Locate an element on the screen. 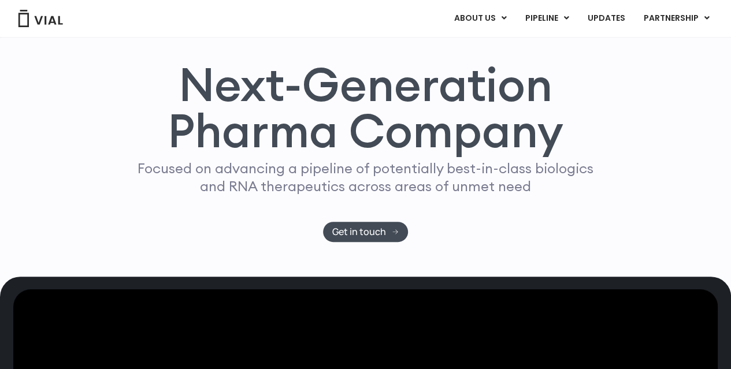  h1: Next-Generation Pharma Company is located at coordinates (366, 107).